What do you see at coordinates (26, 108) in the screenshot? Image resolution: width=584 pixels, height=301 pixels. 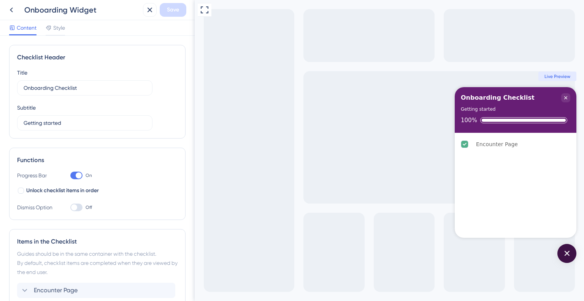 I see `div: Subtitle` at bounding box center [26, 108].